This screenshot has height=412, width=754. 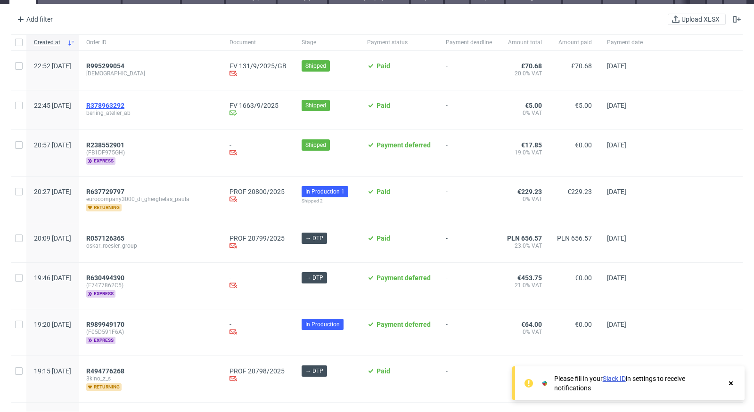 What do you see at coordinates (525, 42) in the screenshot?
I see `span: Amount total` at bounding box center [525, 42].